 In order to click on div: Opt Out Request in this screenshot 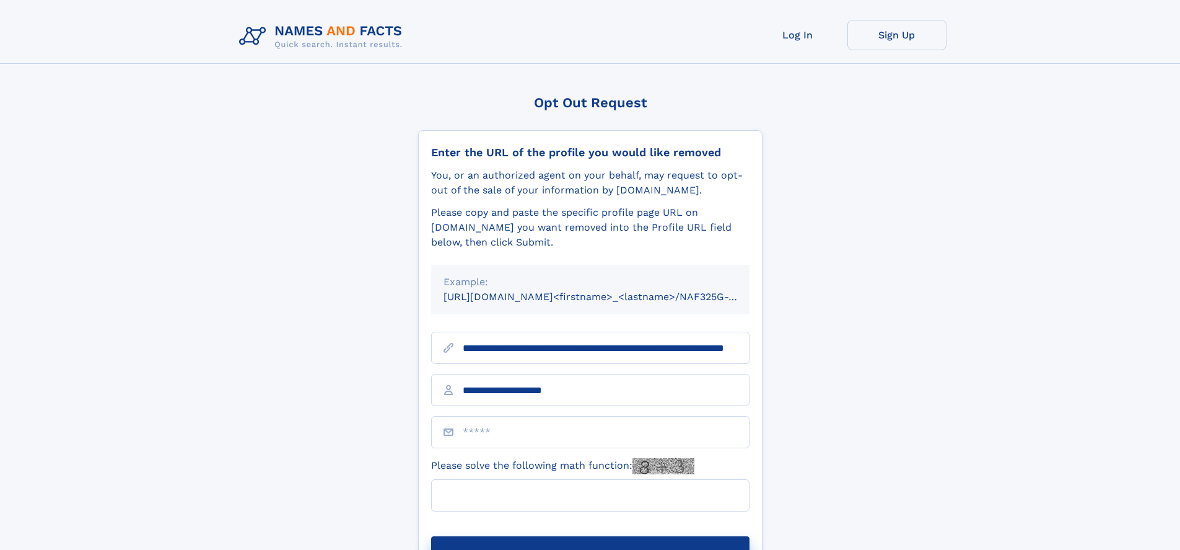, I will do `click(590, 102)`.